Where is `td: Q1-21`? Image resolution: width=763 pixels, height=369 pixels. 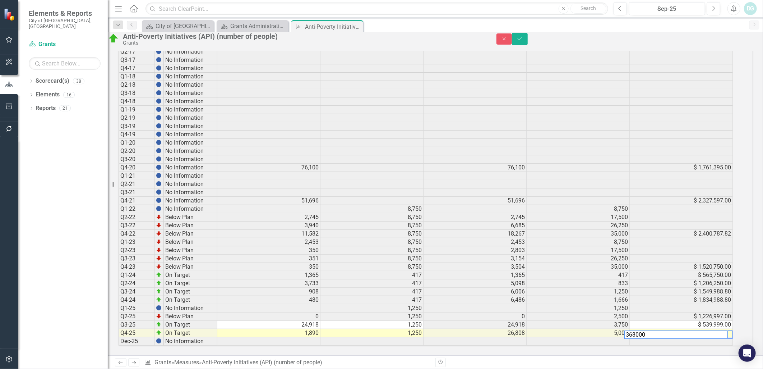
td: Q1-21 is located at coordinates (137, 176).